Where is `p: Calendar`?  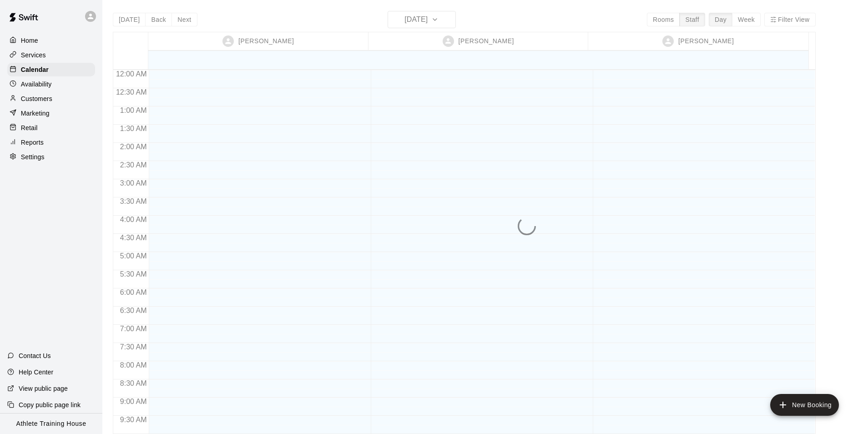 p: Calendar is located at coordinates (35, 70).